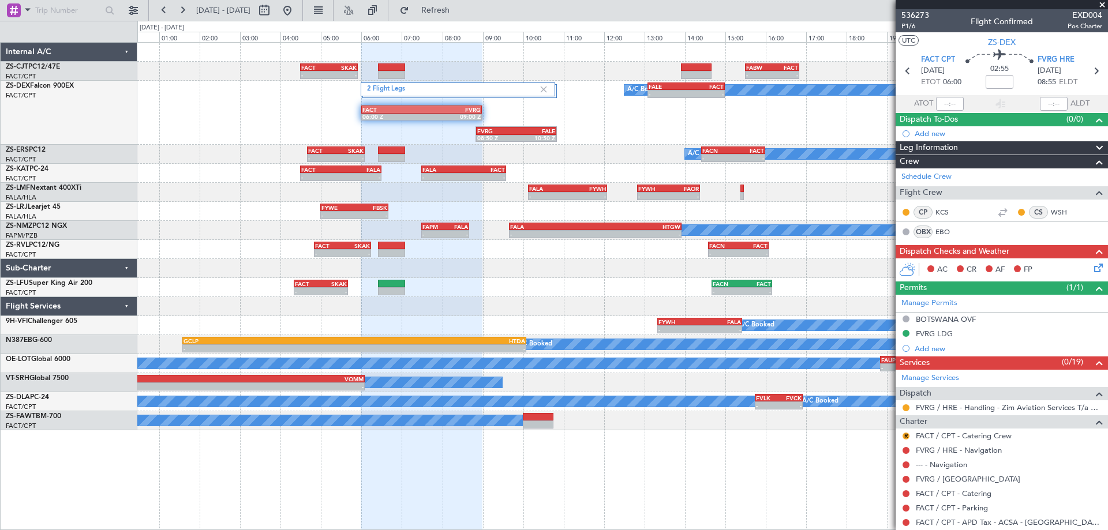 The image size is (1108, 530). I want to click on div: 14:00, so click(705, 37).